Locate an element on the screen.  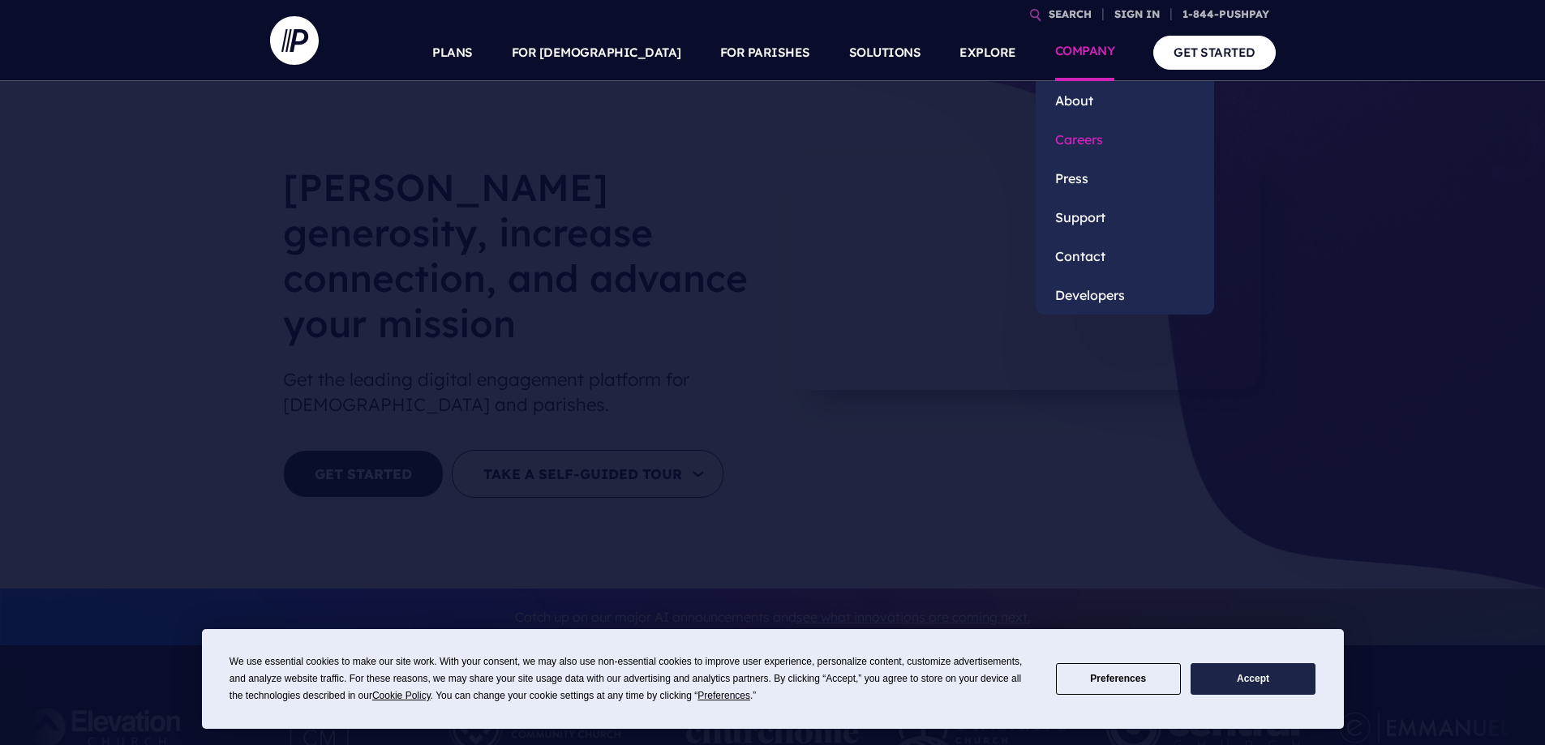
div: We use essential cookies to make our site work. With your consent, we may also use non-essential ... is located at coordinates (632, 679).